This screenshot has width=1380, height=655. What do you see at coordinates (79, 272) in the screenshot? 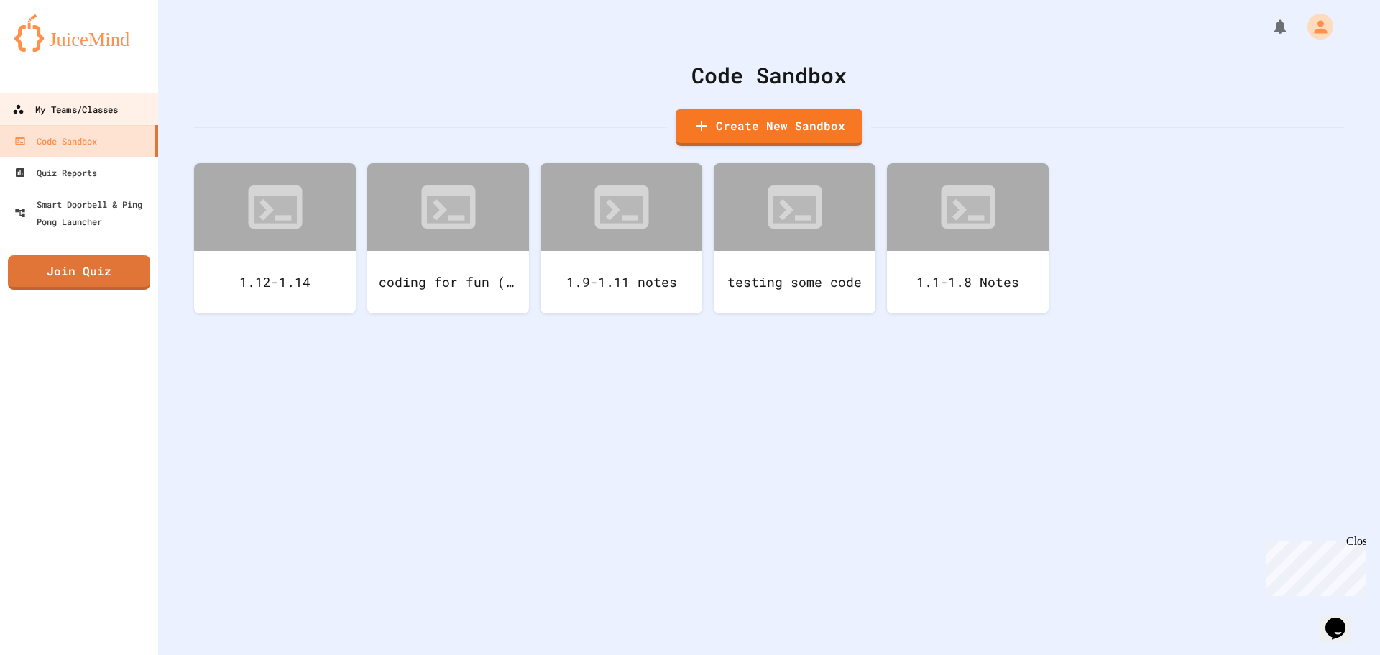
I see `a: Join Quiz` at bounding box center [79, 272].